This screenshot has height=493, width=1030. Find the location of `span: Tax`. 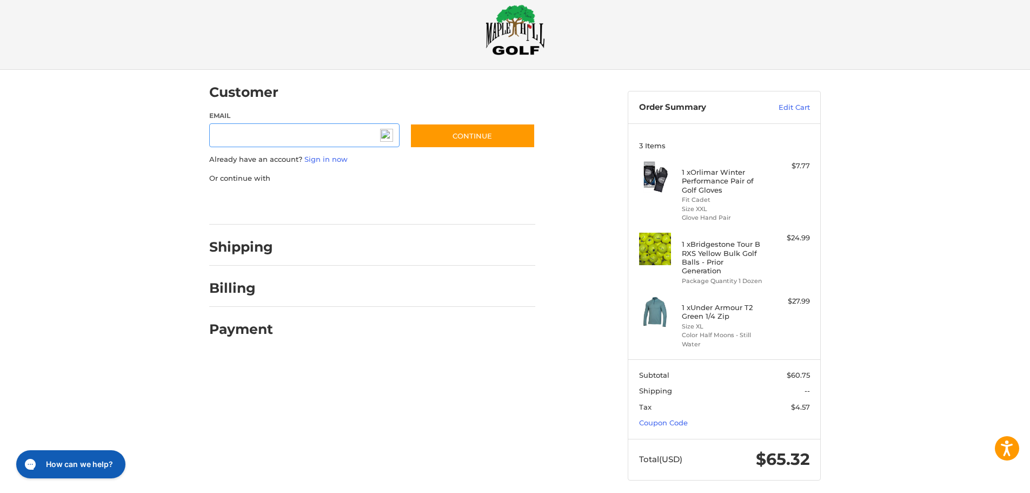

span: Tax is located at coordinates (645, 407).